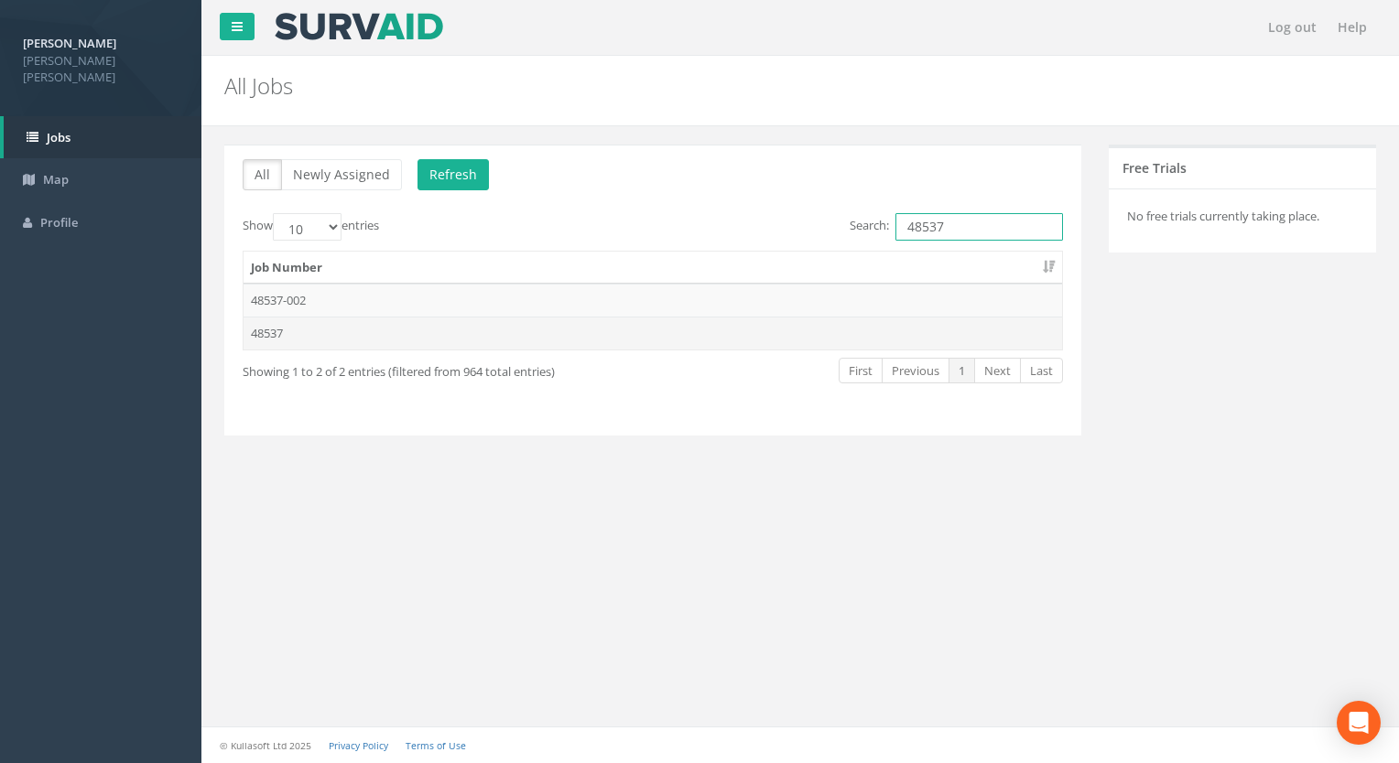 This screenshot has height=763, width=1399. Describe the element at coordinates (341, 175) in the screenshot. I see `button: Newly Assigned` at that location.